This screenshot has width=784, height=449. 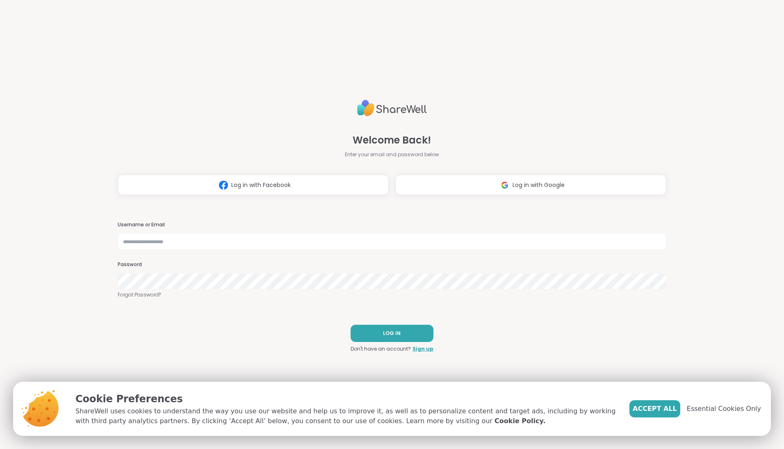 What do you see at coordinates (520, 421) in the screenshot?
I see `a: Cookie Policy.` at bounding box center [520, 421].